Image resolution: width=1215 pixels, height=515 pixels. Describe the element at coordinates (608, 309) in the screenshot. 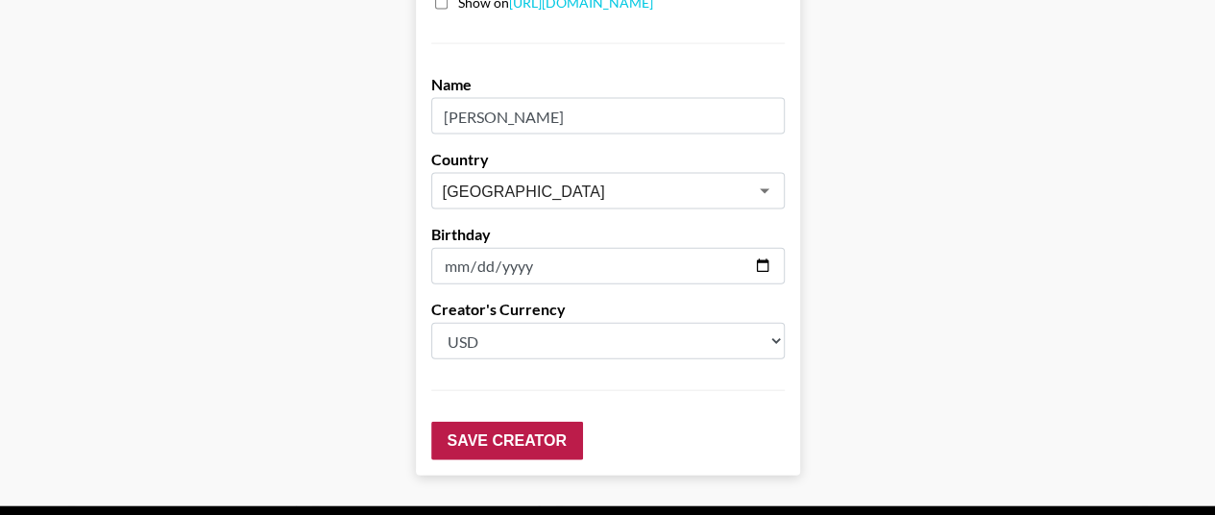

I see `label: Creator's Currency` at that location.